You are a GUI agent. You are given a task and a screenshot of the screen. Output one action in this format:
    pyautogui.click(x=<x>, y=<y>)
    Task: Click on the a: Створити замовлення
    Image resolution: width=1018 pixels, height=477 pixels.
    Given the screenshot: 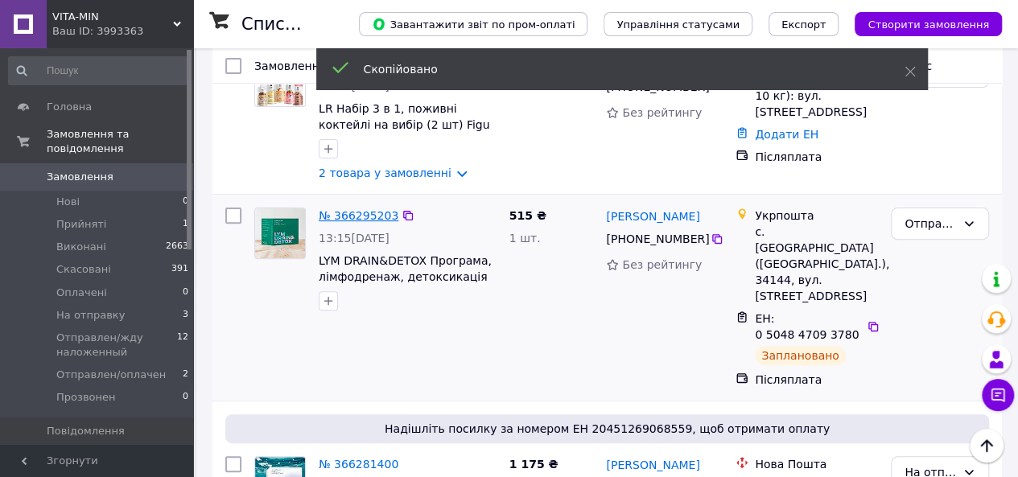 What is the action you would take?
    pyautogui.click(x=920, y=23)
    